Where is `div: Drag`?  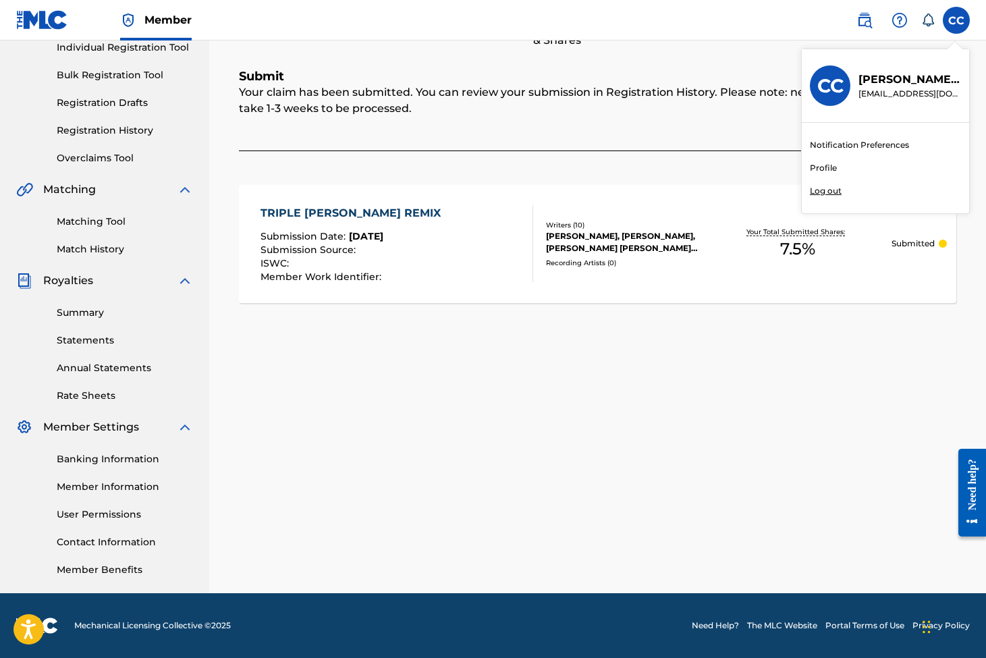 div: Drag is located at coordinates (927, 627).